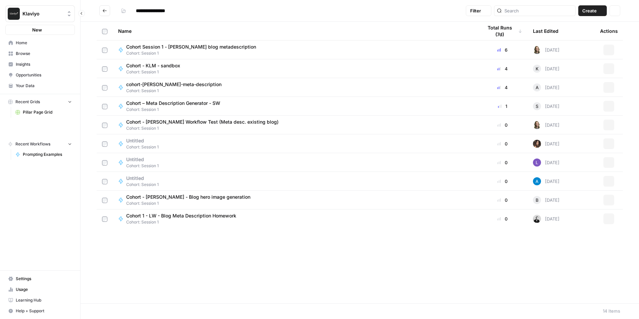 The image size is (639, 319). Describe the element at coordinates (295, 69) in the screenshot. I see `a: Cohort - KLM - sandboxCohort: Session 1` at that location.